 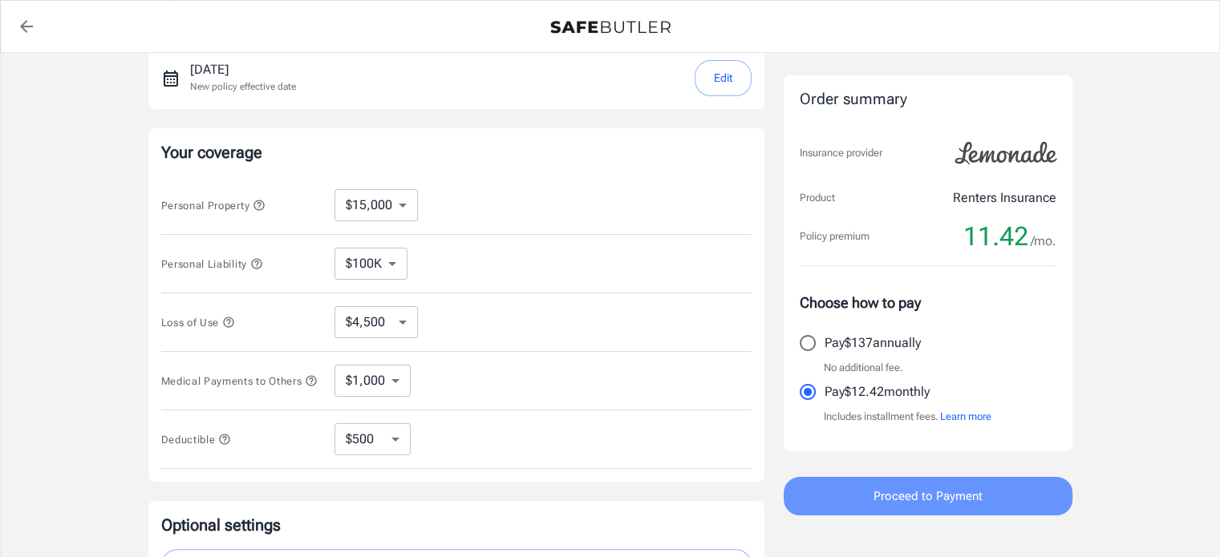 I want to click on span: Proceed to Payment, so click(x=928, y=496).